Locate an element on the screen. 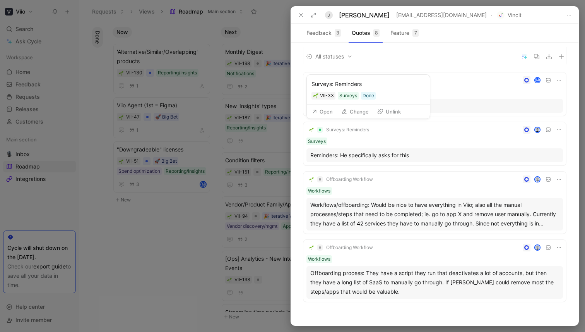 This screenshot has width=585, height=332. div: Surveys: Reminders is located at coordinates (369, 84).